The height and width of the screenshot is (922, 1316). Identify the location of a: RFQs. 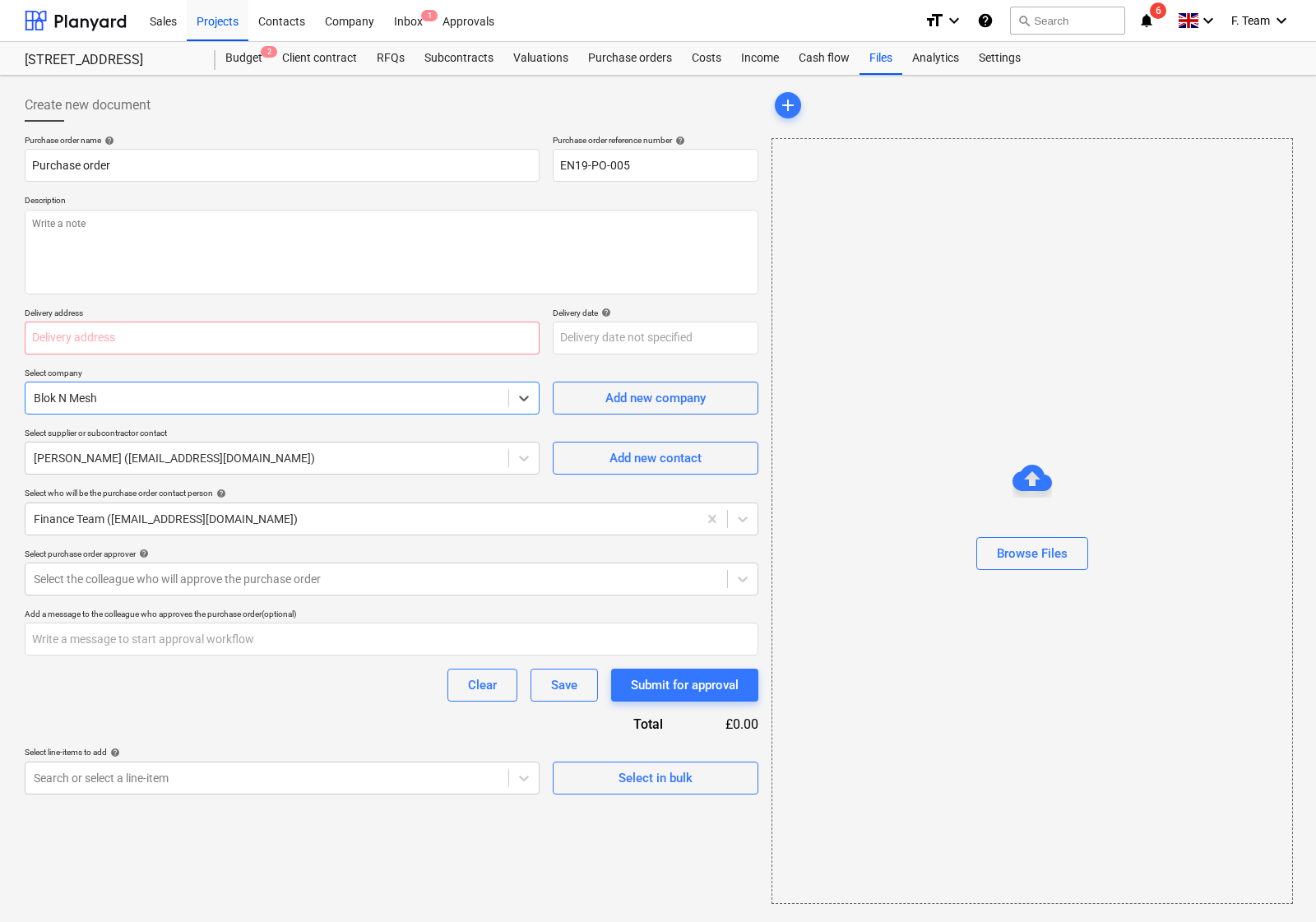
(391, 59).